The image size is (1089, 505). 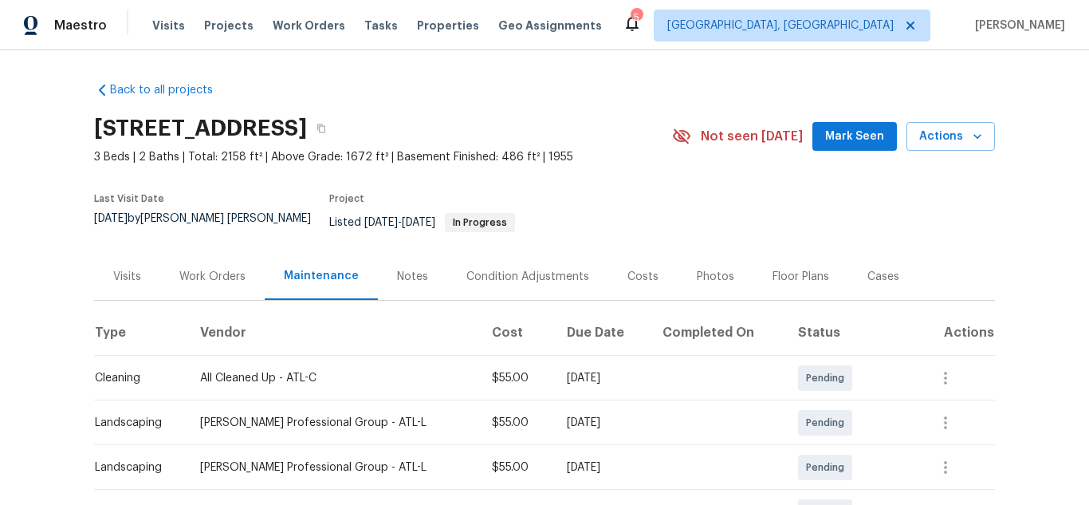 I want to click on th: Type, so click(x=140, y=333).